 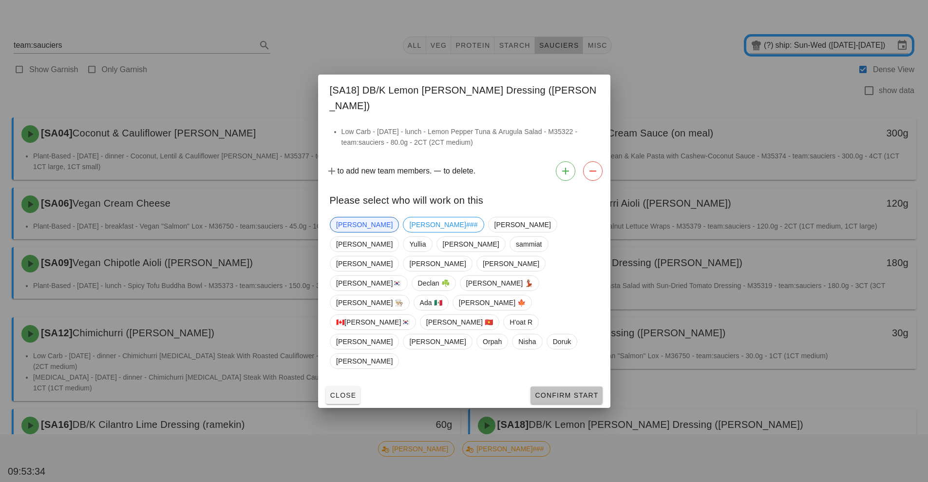 What do you see at coordinates (343, 395) in the screenshot?
I see `button: Close` at bounding box center [343, 395].